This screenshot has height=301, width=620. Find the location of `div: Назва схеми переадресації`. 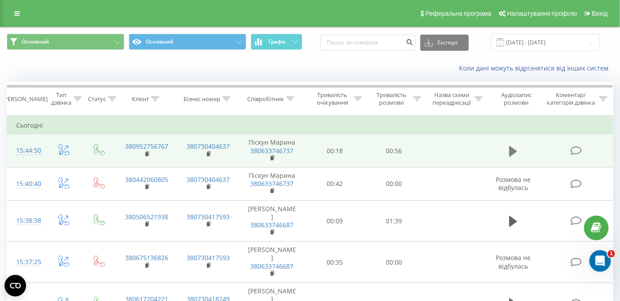

div: Назва схеми переадресації is located at coordinates (452, 99).